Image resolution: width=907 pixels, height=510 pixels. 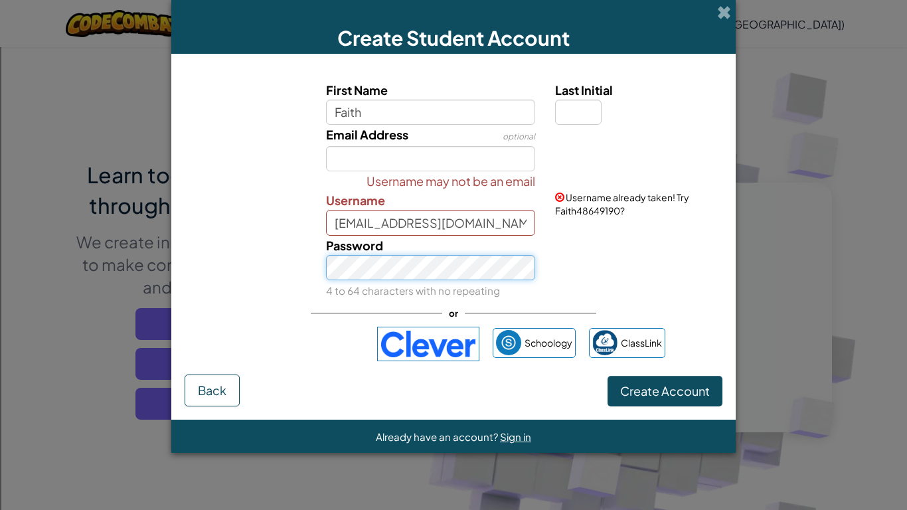 What do you see at coordinates (212, 390) in the screenshot?
I see `button: Back` at bounding box center [212, 390].